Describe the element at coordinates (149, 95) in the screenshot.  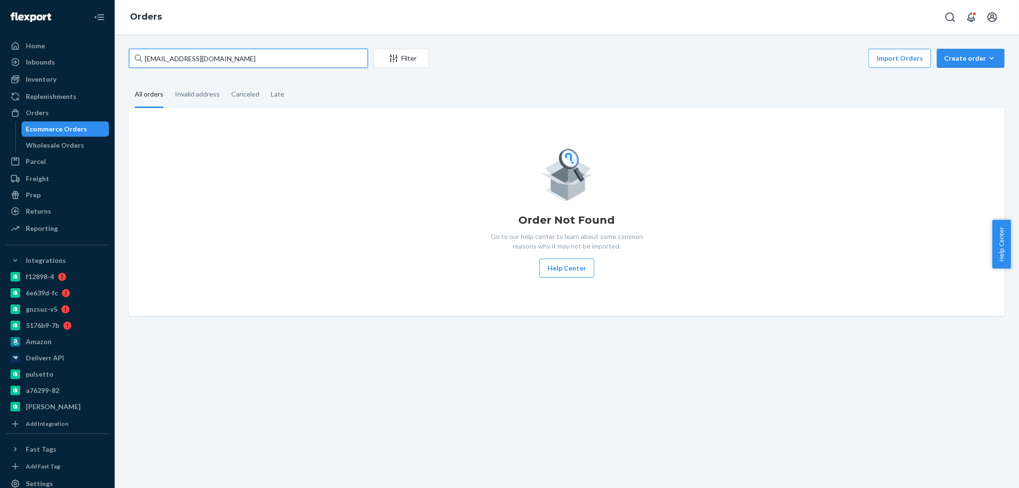
I see `div: All orders` at that location.